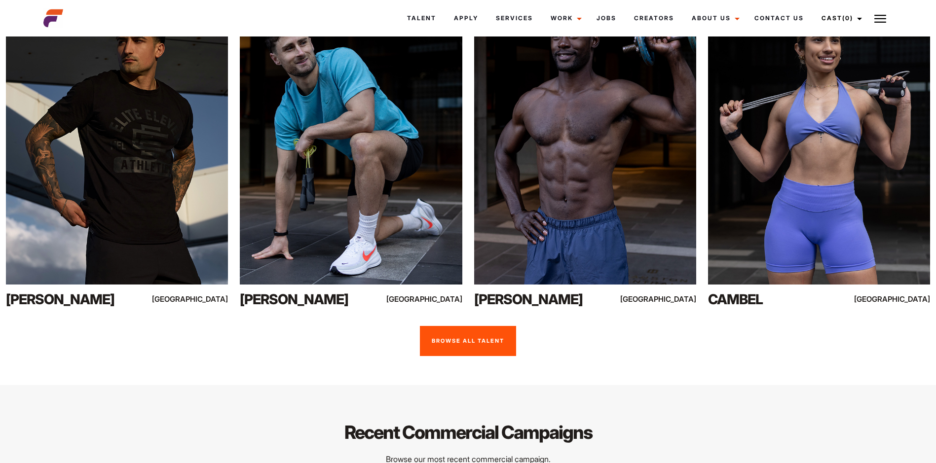 This screenshot has height=463, width=936. Describe the element at coordinates (779, 18) in the screenshot. I see `a: Contact Us` at that location.